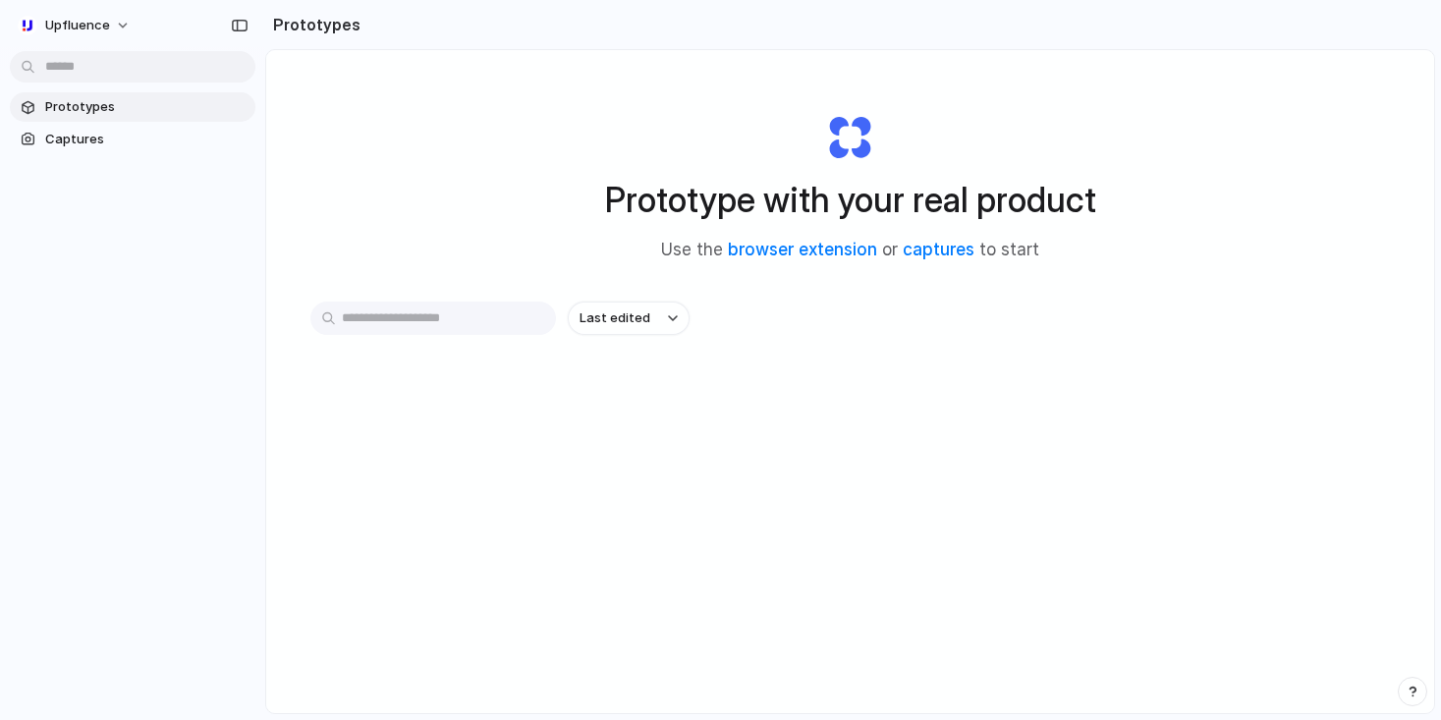  What do you see at coordinates (133, 107) in the screenshot?
I see `a: Prototypes` at bounding box center [133, 107].